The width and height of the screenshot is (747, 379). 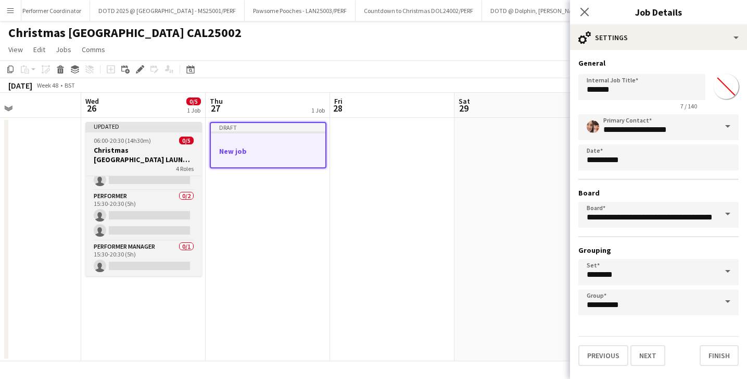 What do you see at coordinates (719, 355) in the screenshot?
I see `button: Finish` at bounding box center [719, 355].